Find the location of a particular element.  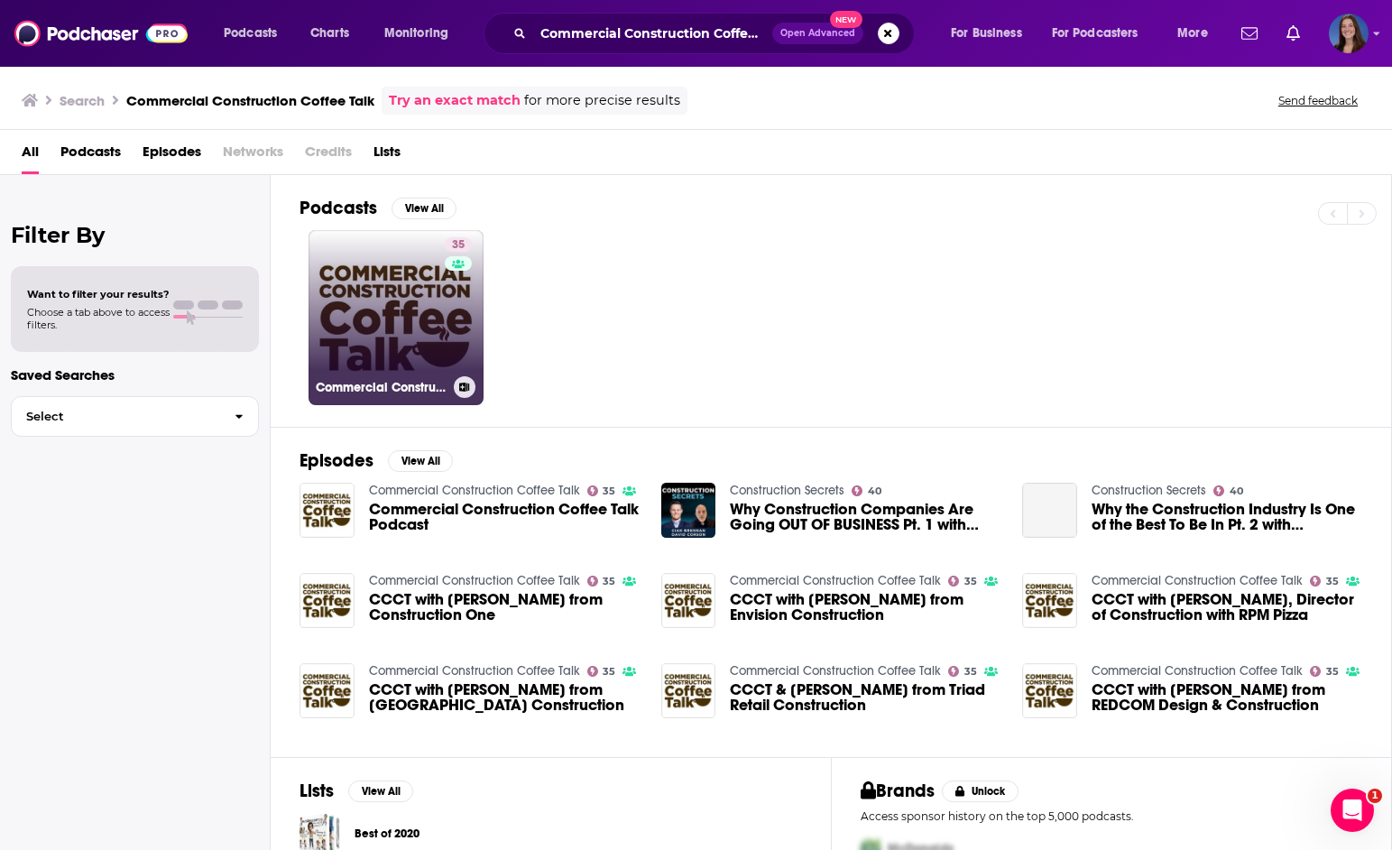

img: CCCT & Donna Coneley from Triad Retail Construction is located at coordinates (688, 690).